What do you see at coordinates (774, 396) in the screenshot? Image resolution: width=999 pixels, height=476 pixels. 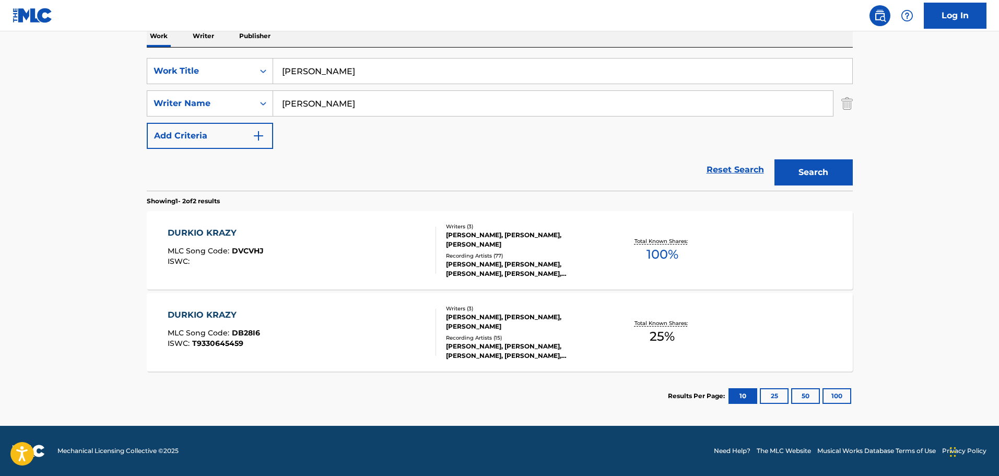 I see `button: 25` at bounding box center [774, 396].